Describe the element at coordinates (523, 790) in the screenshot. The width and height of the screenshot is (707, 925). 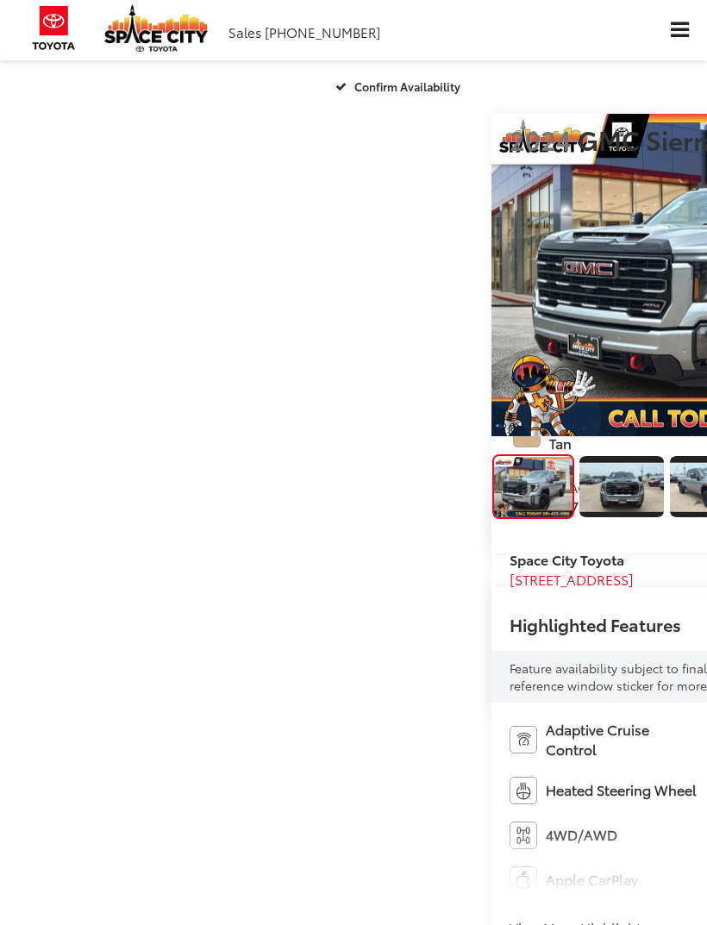
I see `img: Heated Steering Wheel` at that location.